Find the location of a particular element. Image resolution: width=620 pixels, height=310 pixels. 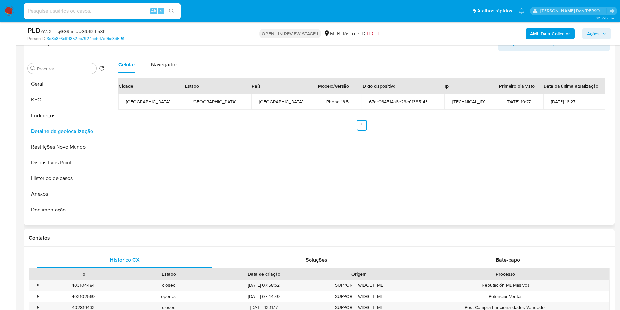

b: Person ID is located at coordinates (36, 39).